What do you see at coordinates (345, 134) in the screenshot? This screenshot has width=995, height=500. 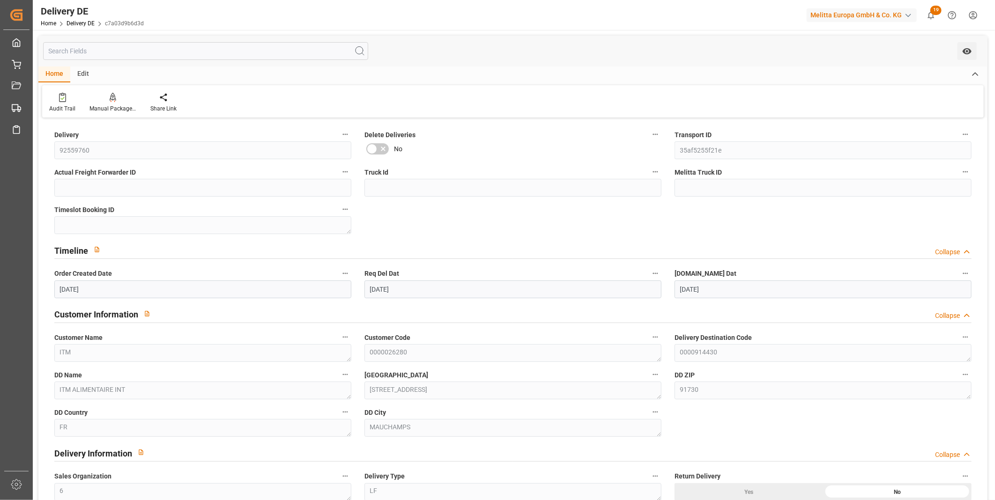 I see `button: Delivery` at bounding box center [345, 134].